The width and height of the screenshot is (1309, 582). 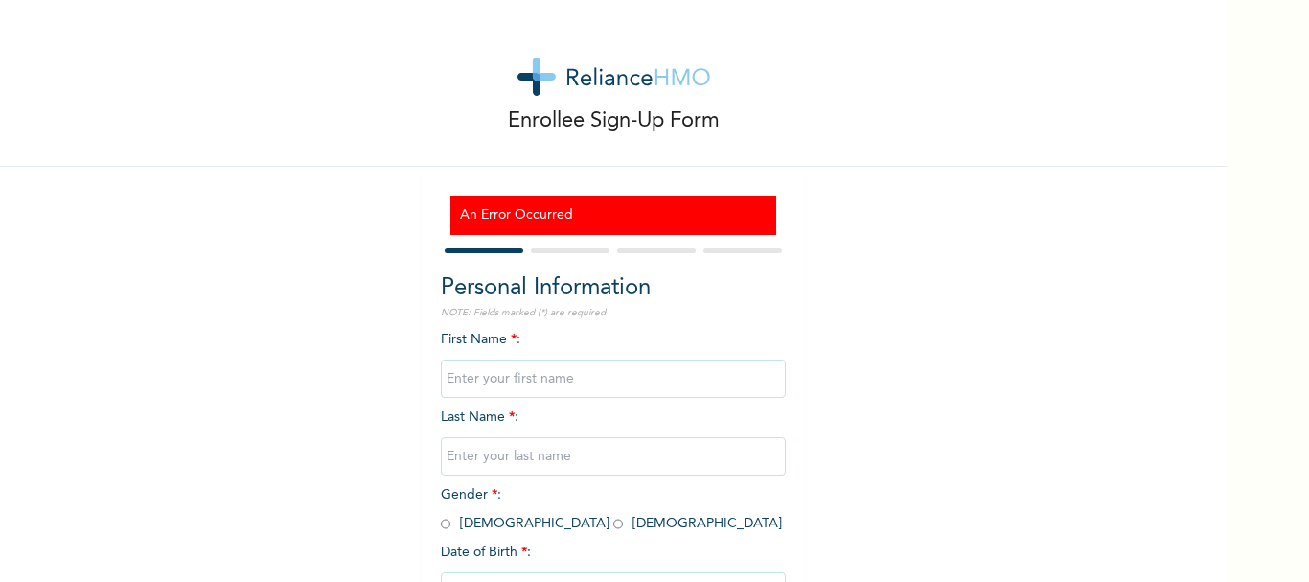 What do you see at coordinates (613, 121) in the screenshot?
I see `p: Enrollee Sign-Up Form` at bounding box center [613, 121].